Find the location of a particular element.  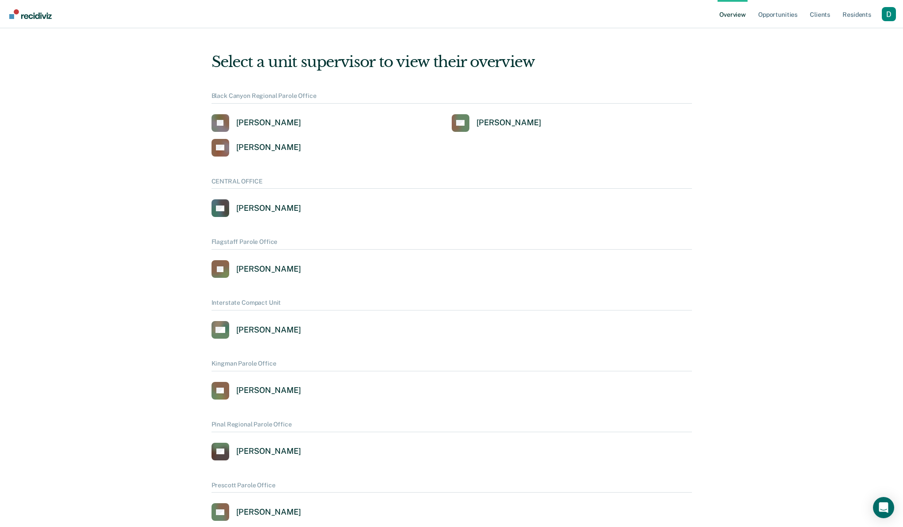

div: Prescott Parole Office is located at coordinates (451, 488).